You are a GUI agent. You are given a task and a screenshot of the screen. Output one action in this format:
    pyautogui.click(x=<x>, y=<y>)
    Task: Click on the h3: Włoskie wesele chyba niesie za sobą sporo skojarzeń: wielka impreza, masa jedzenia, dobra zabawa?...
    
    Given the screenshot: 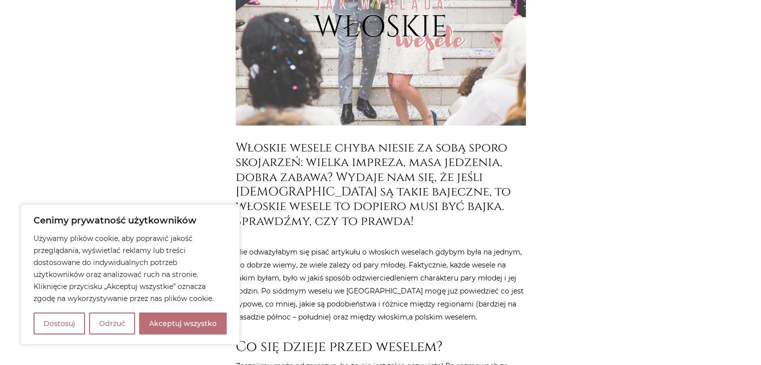 What is the action you would take?
    pyautogui.click(x=381, y=185)
    